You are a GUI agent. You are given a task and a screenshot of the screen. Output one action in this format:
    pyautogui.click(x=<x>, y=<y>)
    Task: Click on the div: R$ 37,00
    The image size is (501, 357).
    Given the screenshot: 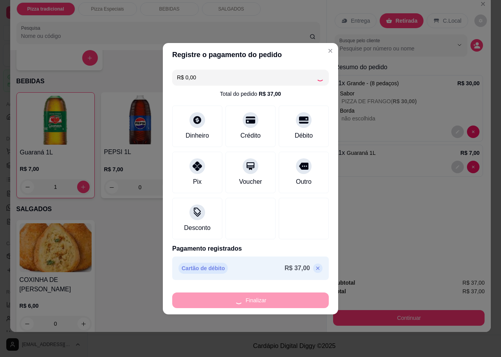 What is the action you would take?
    pyautogui.click(x=270, y=94)
    